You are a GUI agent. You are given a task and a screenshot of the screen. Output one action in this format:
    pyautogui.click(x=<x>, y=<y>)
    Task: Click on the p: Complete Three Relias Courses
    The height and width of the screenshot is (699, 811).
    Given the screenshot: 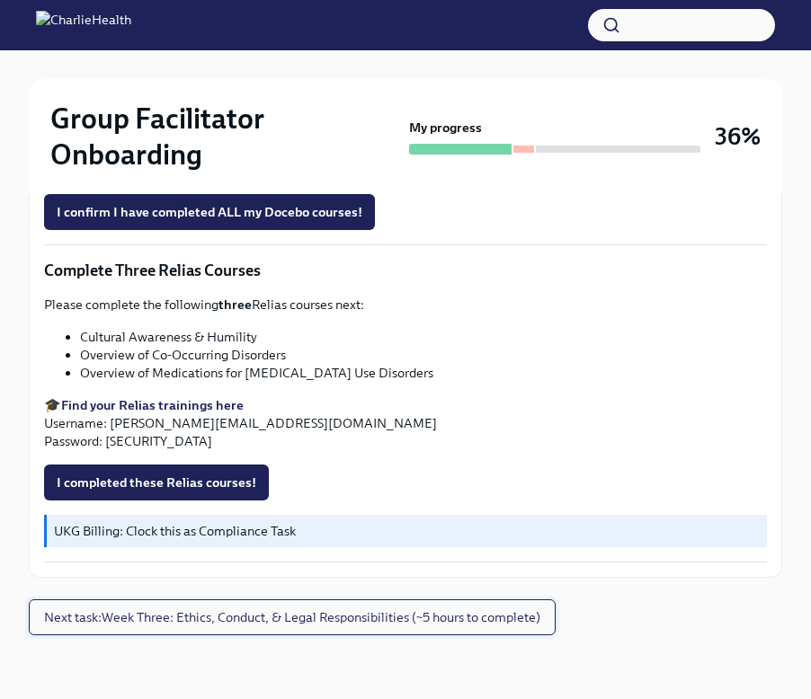 What is the action you would take?
    pyautogui.click(x=405, y=271)
    